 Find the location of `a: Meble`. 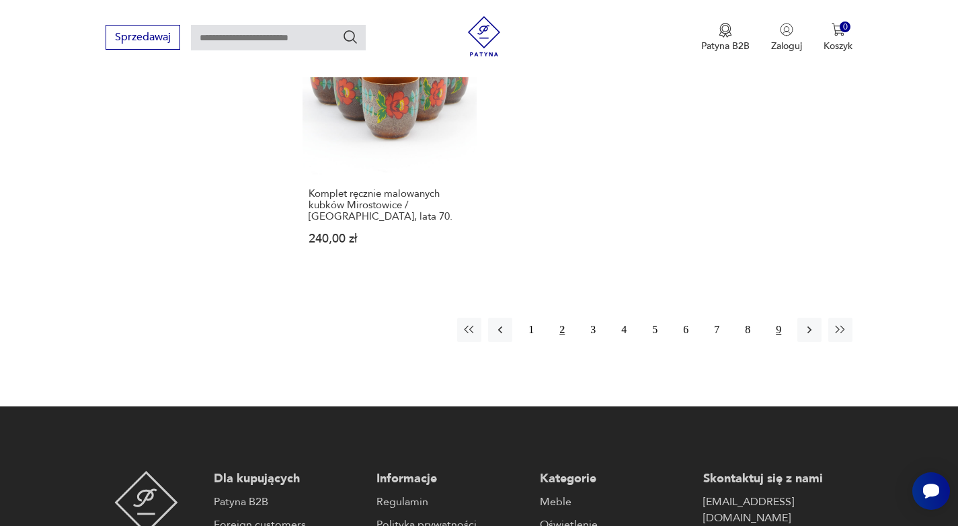

a: Meble is located at coordinates (614, 502).